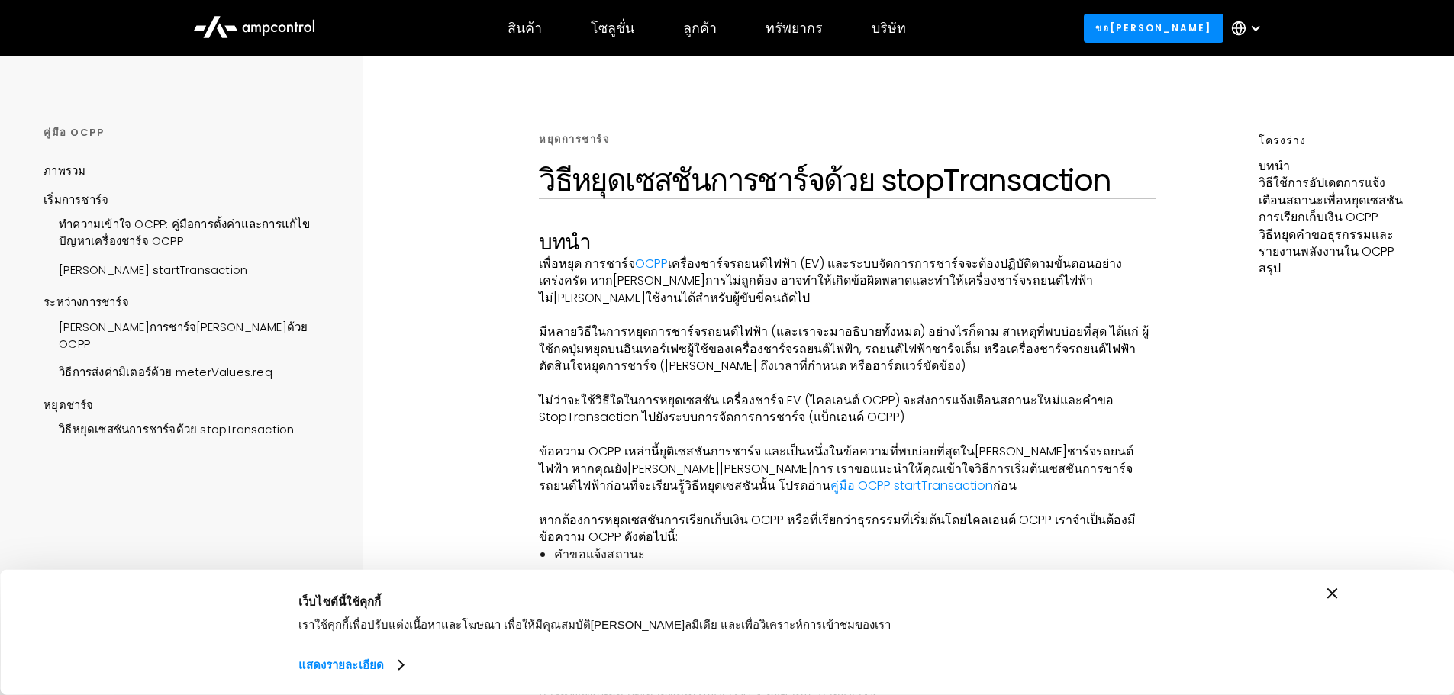 The width and height of the screenshot is (1454, 695). What do you see at coordinates (830, 281) in the screenshot?
I see `font: เครื่องชาร์จรถยนต์ไฟฟ้า (EV) และระบบจัดการการชาร์จจะต้องปฏิบัติตามขั้นตอนอย่างเคร่งครัด หาก[PERSO...` at bounding box center [830, 281].